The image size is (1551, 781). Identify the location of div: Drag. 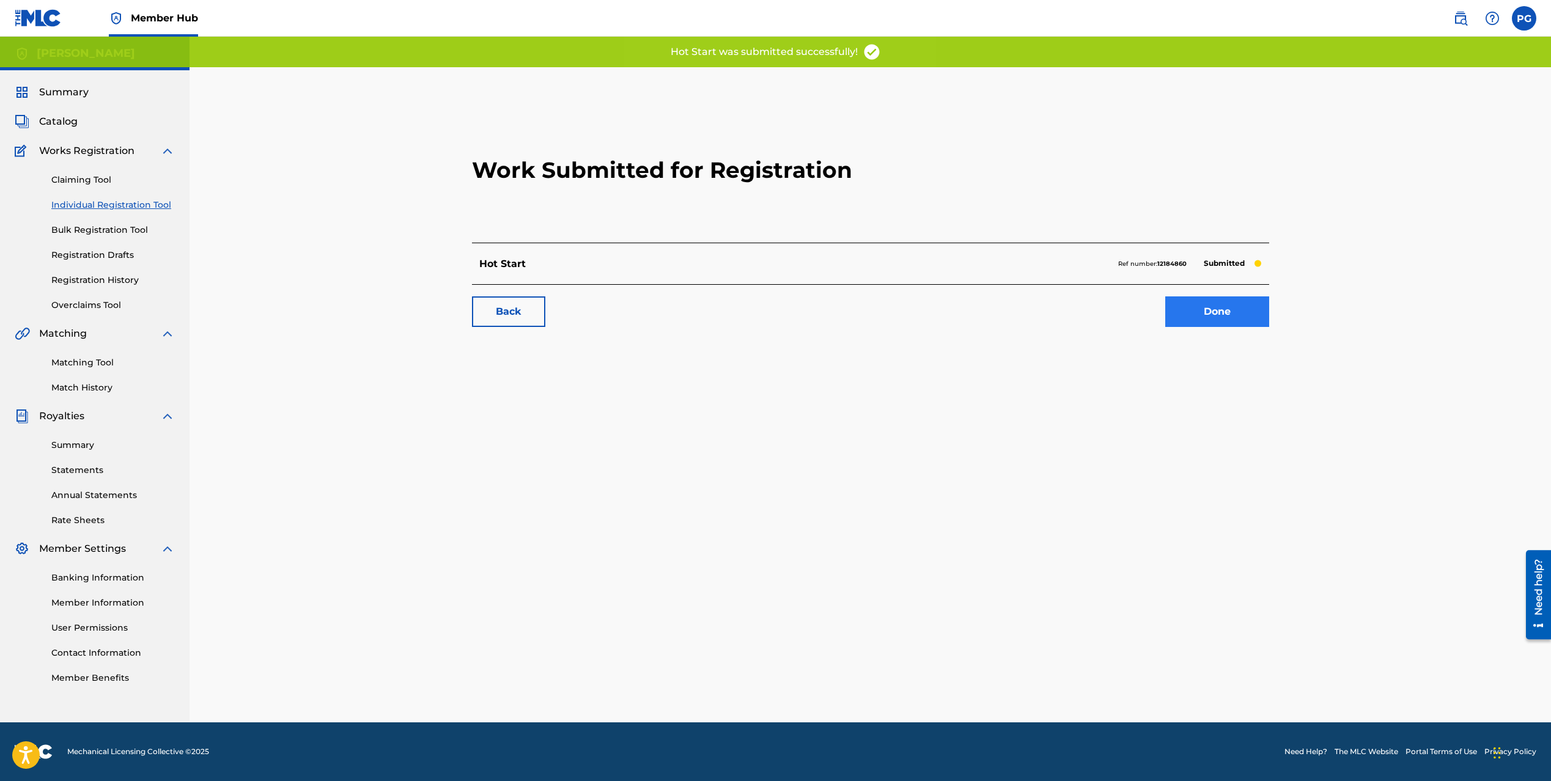
(1497, 753).